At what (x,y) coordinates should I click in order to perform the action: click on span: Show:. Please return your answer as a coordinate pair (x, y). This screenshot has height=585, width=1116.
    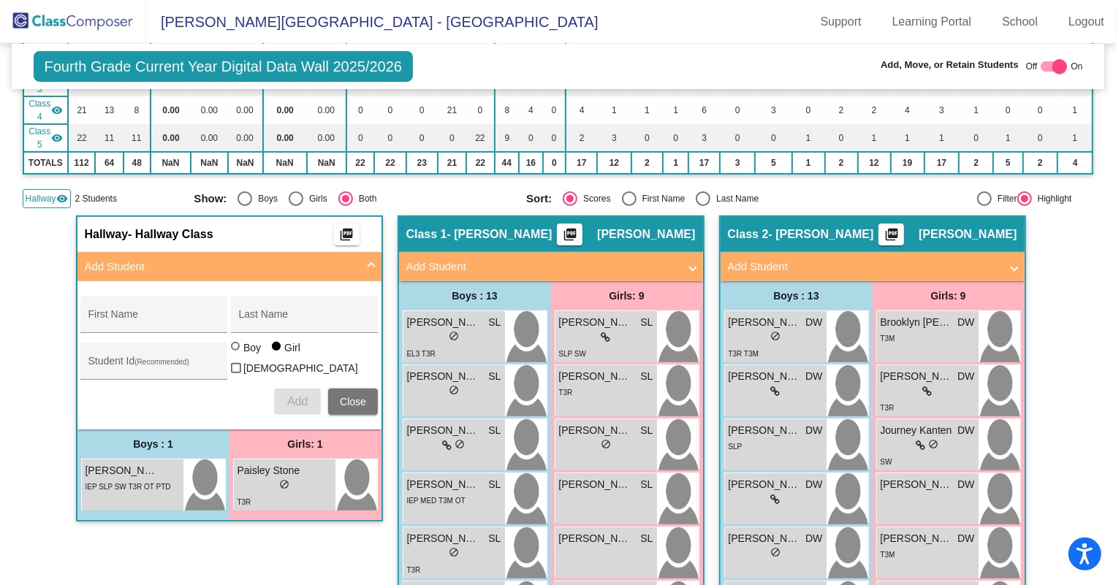
    Looking at the image, I should click on (210, 199).